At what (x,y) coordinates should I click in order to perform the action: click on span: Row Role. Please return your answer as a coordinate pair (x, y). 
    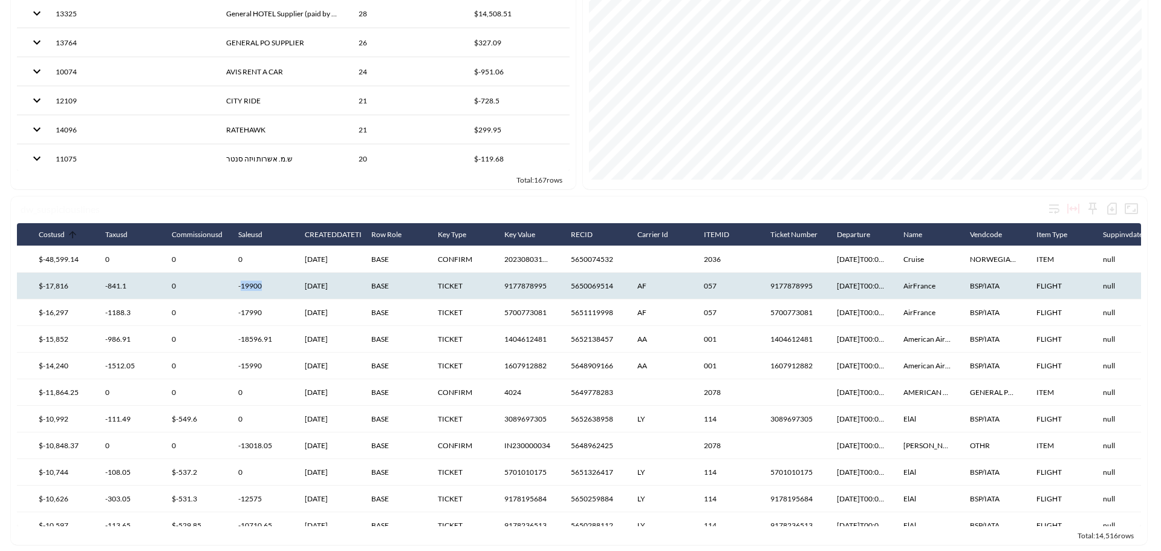
    Looking at the image, I should click on (394, 235).